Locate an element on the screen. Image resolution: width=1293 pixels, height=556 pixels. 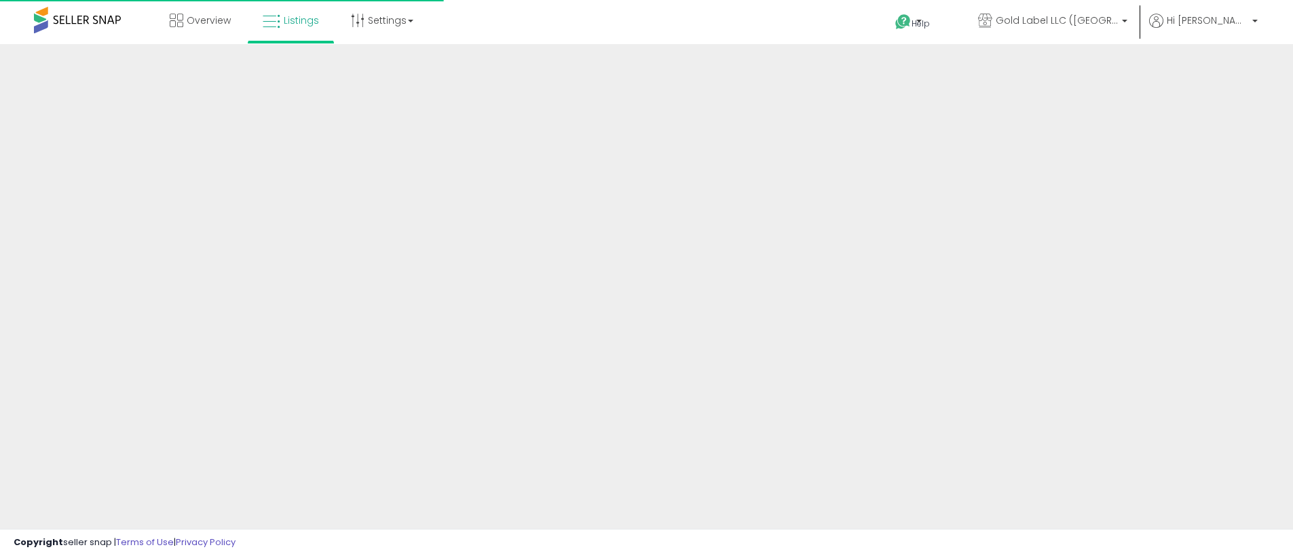
i: Get Help is located at coordinates (902, 22).